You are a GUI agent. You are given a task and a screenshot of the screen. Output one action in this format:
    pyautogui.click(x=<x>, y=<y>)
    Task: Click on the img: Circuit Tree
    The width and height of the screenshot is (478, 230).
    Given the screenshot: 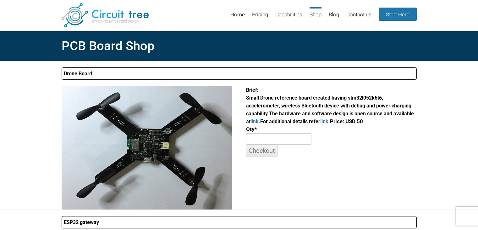 What is the action you would take?
    pyautogui.click(x=105, y=15)
    